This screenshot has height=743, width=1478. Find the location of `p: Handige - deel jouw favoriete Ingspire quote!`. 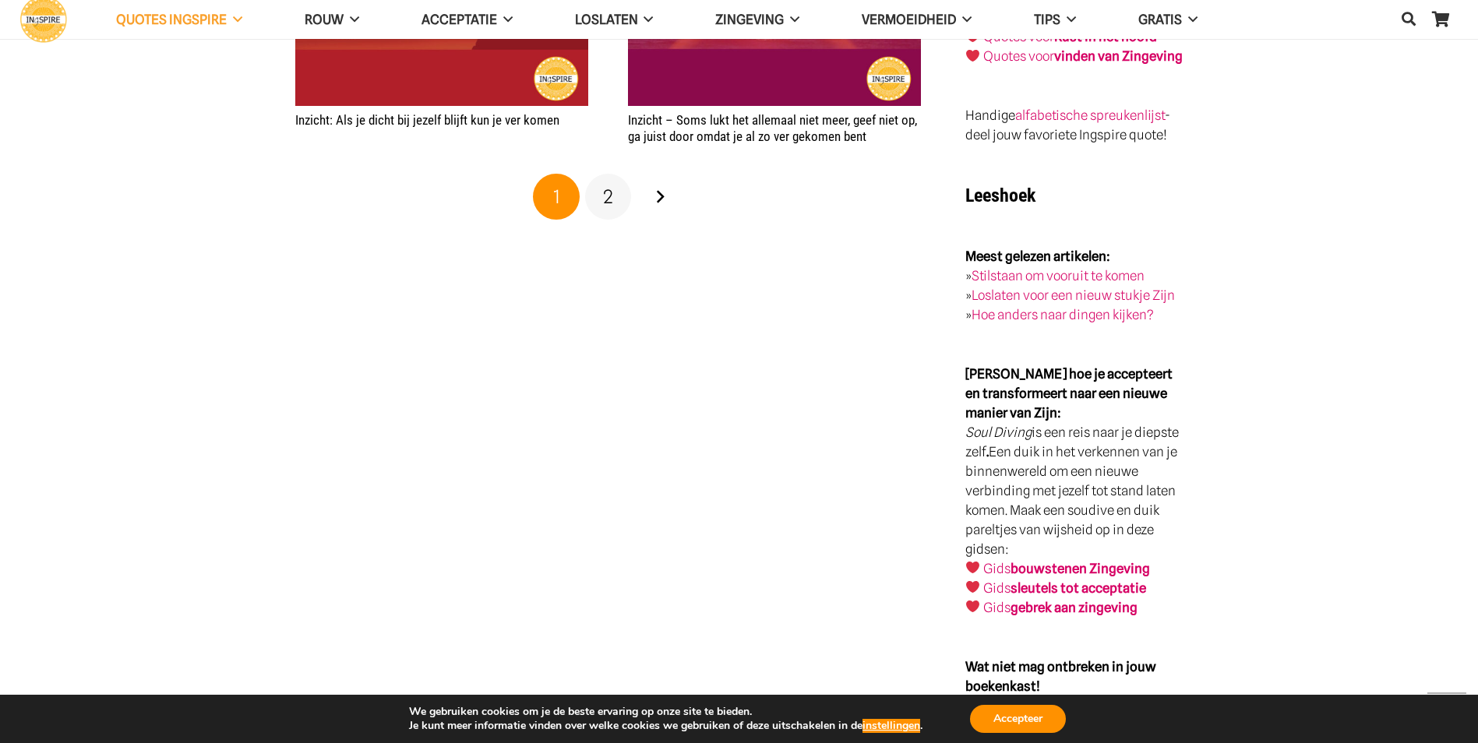

p: Handige - deel jouw favoriete Ingspire quote! is located at coordinates (1074, 125).